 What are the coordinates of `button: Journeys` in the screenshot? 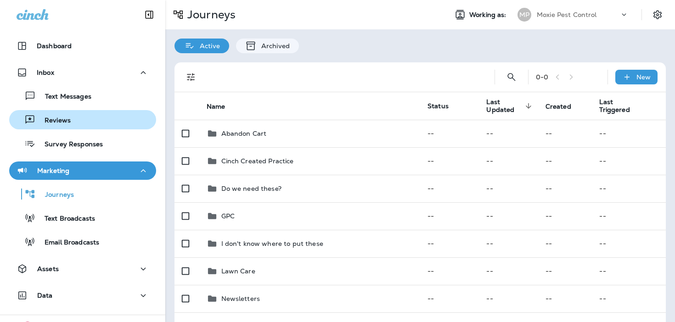 It's located at (83, 194).